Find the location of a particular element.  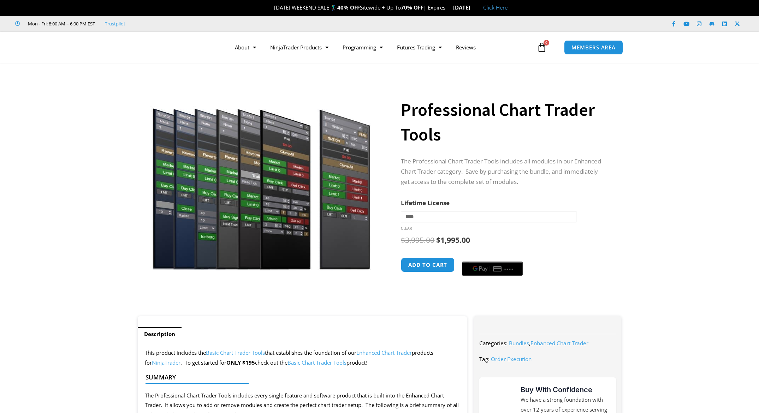

a: Reviews is located at coordinates (466, 47).